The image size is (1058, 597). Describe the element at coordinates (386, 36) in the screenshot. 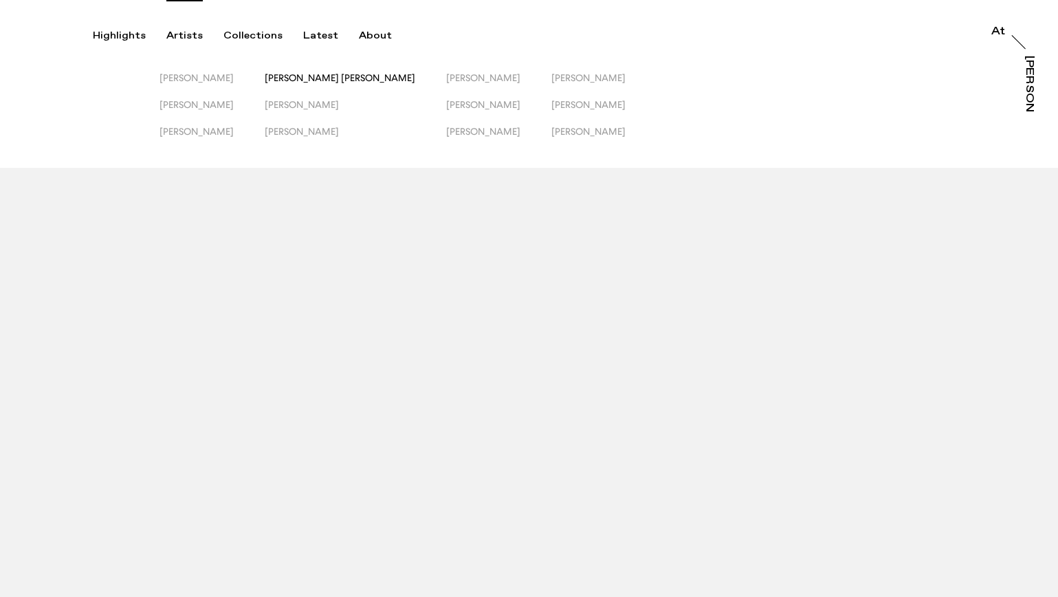

I see `button: About` at that location.